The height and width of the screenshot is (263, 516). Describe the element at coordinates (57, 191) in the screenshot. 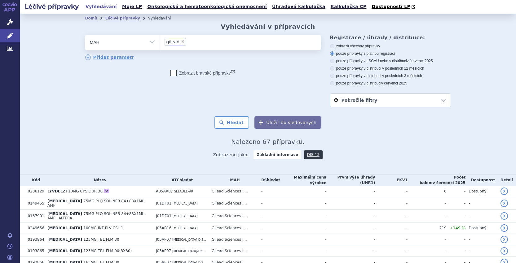

I see `span: LYVDELZI` at that location.